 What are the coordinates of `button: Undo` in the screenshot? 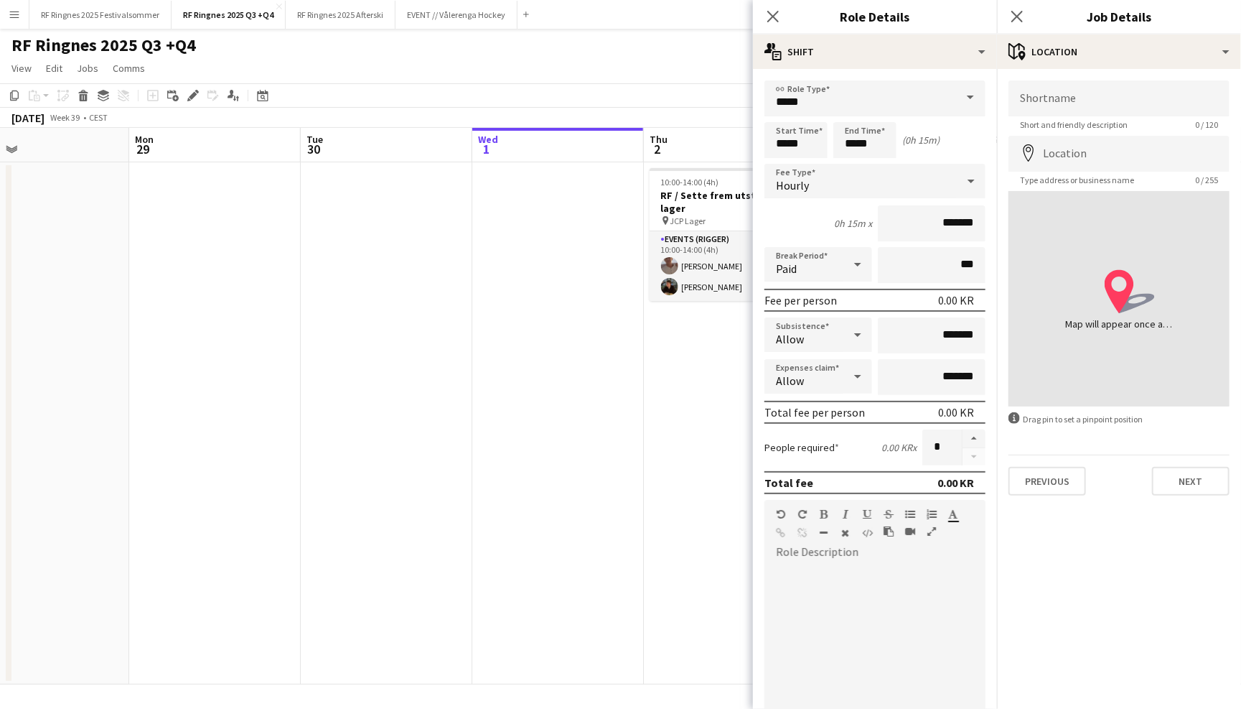 It's located at (781, 514).